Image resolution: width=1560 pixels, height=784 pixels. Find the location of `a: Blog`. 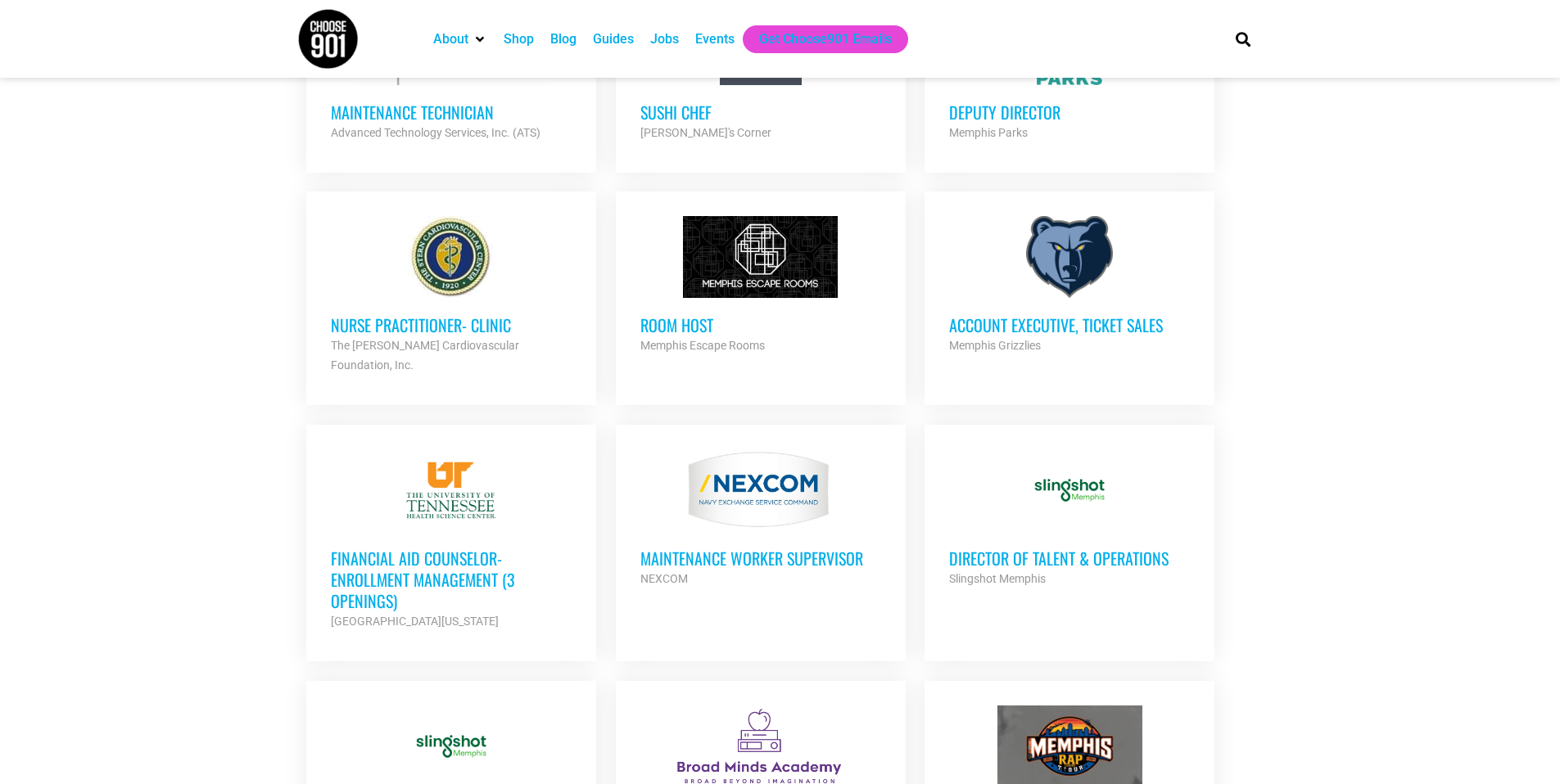

a: Blog is located at coordinates (564, 39).